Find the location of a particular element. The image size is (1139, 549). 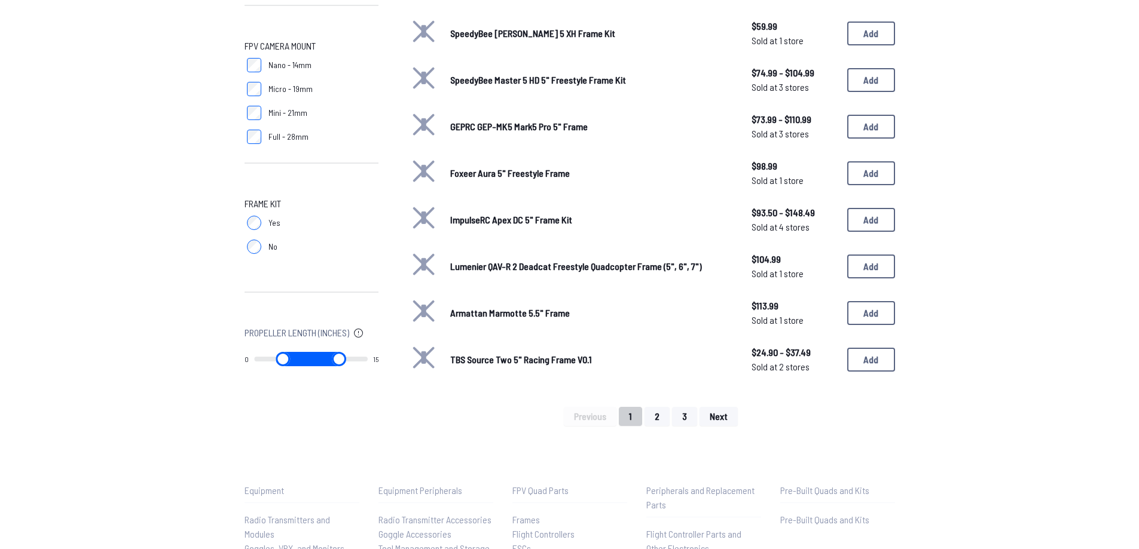

span: No is located at coordinates (273, 247).